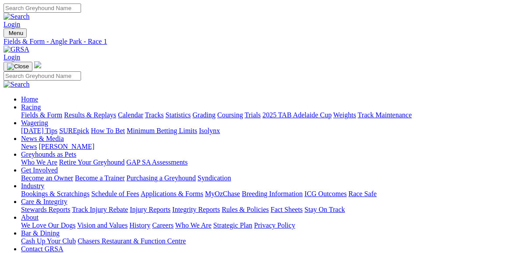 Image resolution: width=530 pixels, height=253 pixels. Describe the element at coordinates (16, 49) in the screenshot. I see `img: GRSA` at that location.